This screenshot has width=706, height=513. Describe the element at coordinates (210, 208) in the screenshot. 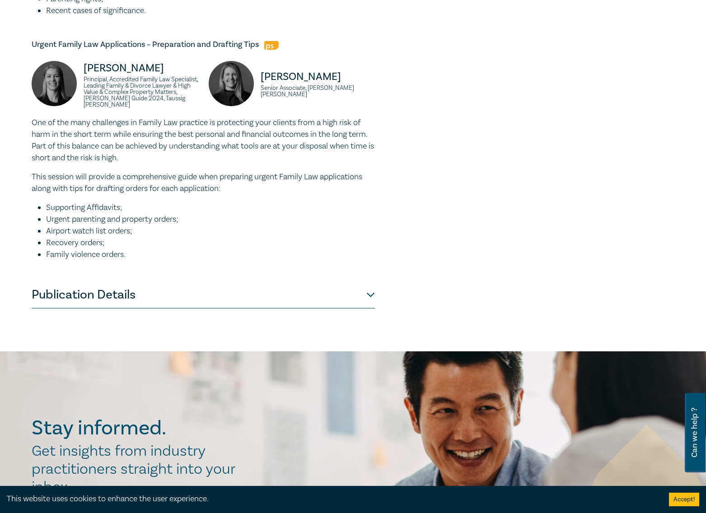

I see `li: Supporting Affidavits;` at that location.